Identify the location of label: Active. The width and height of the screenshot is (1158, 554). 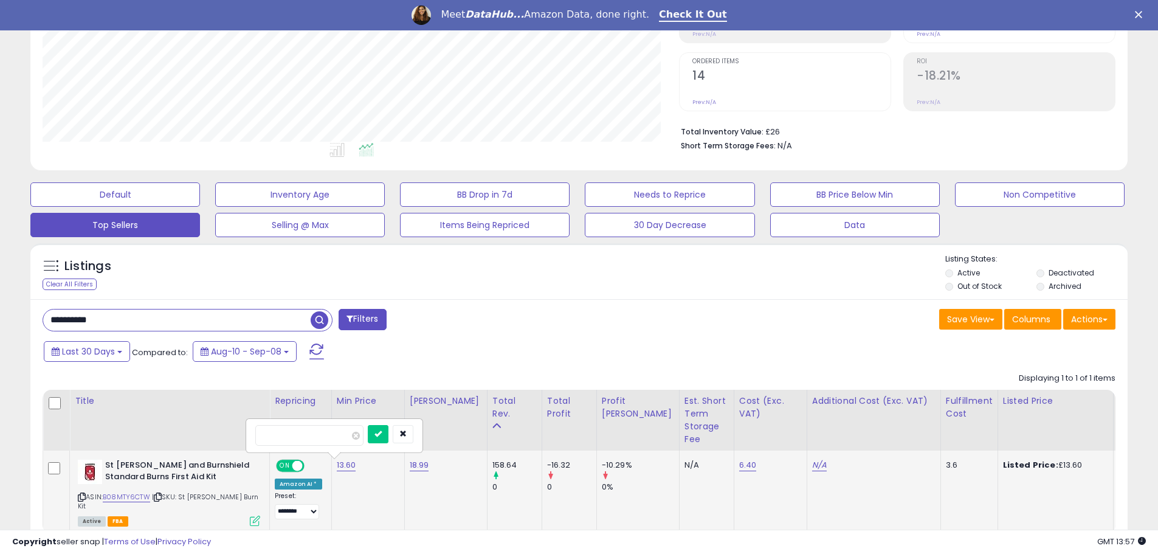
(968, 272).